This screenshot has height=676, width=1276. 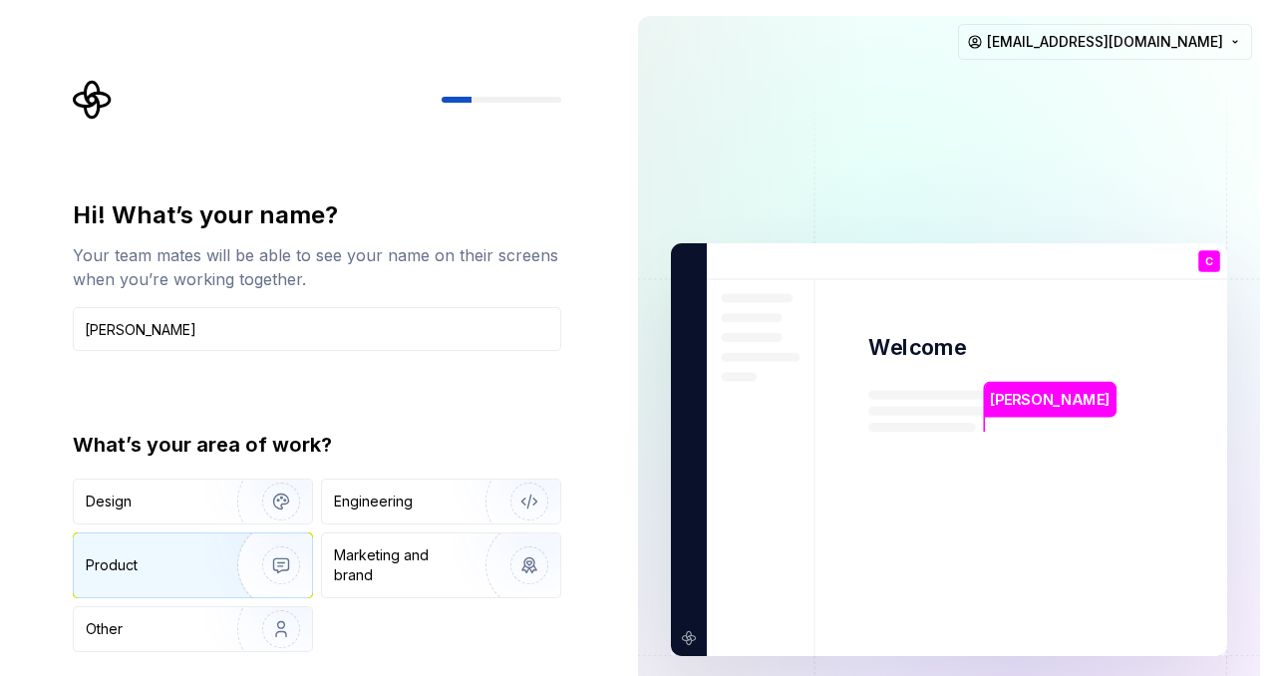 I want to click on div: Marketing and brand, so click(x=401, y=565).